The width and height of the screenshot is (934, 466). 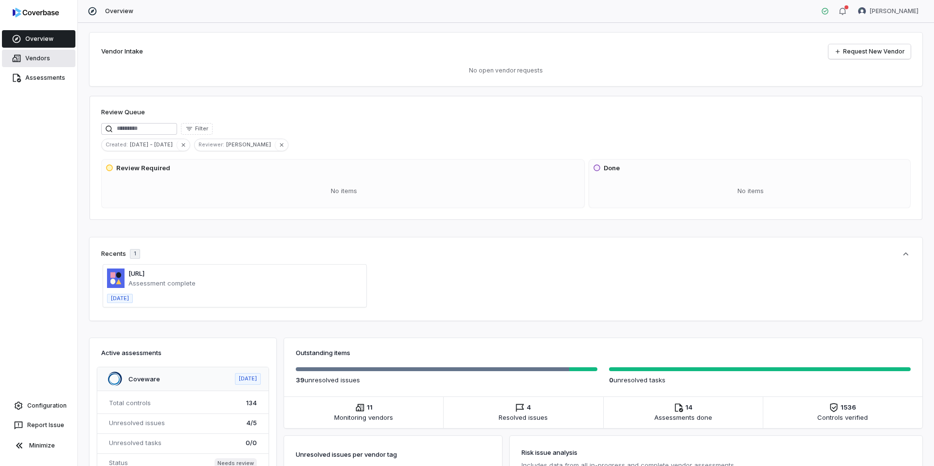 I want to click on a: Overview, so click(x=38, y=39).